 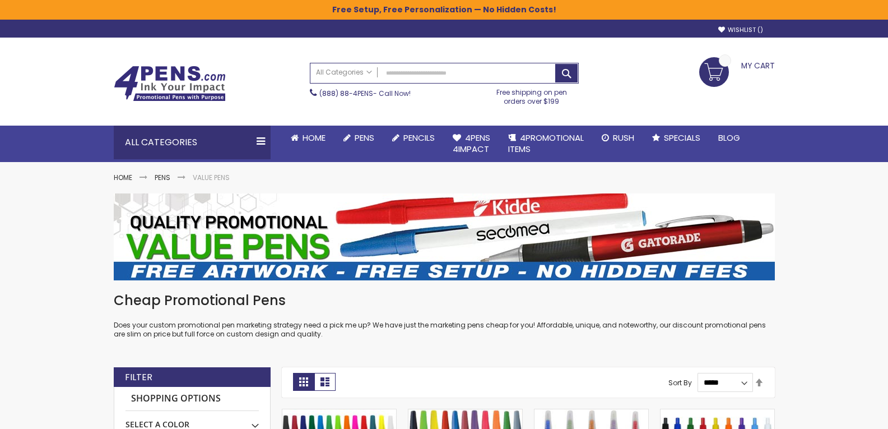 I want to click on img: Value Pens, so click(x=444, y=237).